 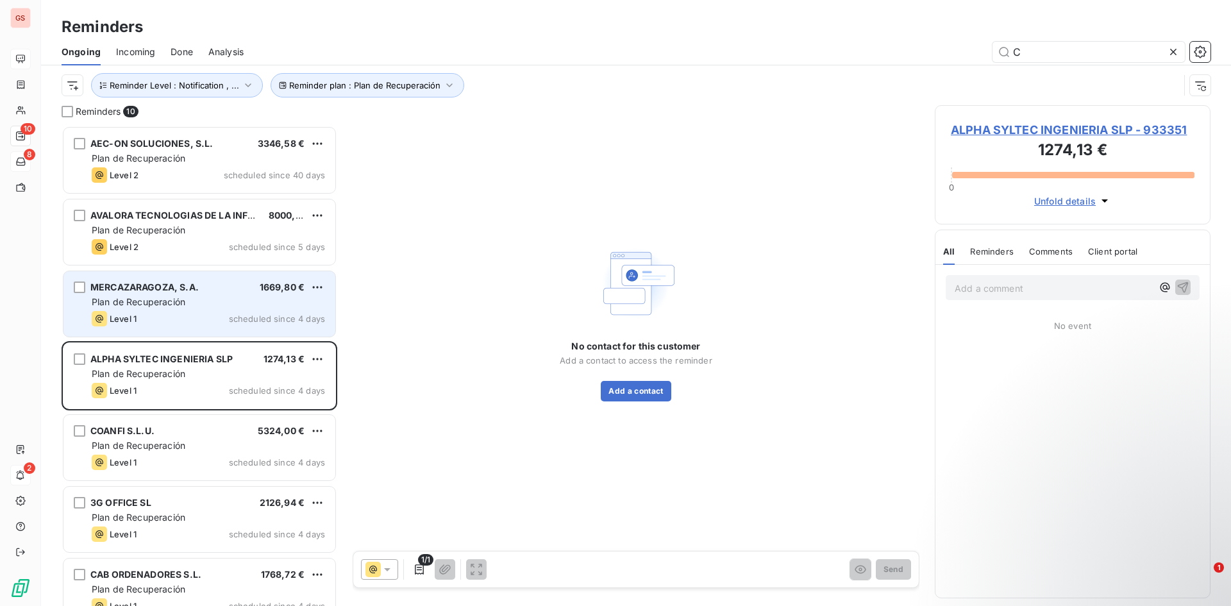 I want to click on img: Empty state, so click(x=636, y=283).